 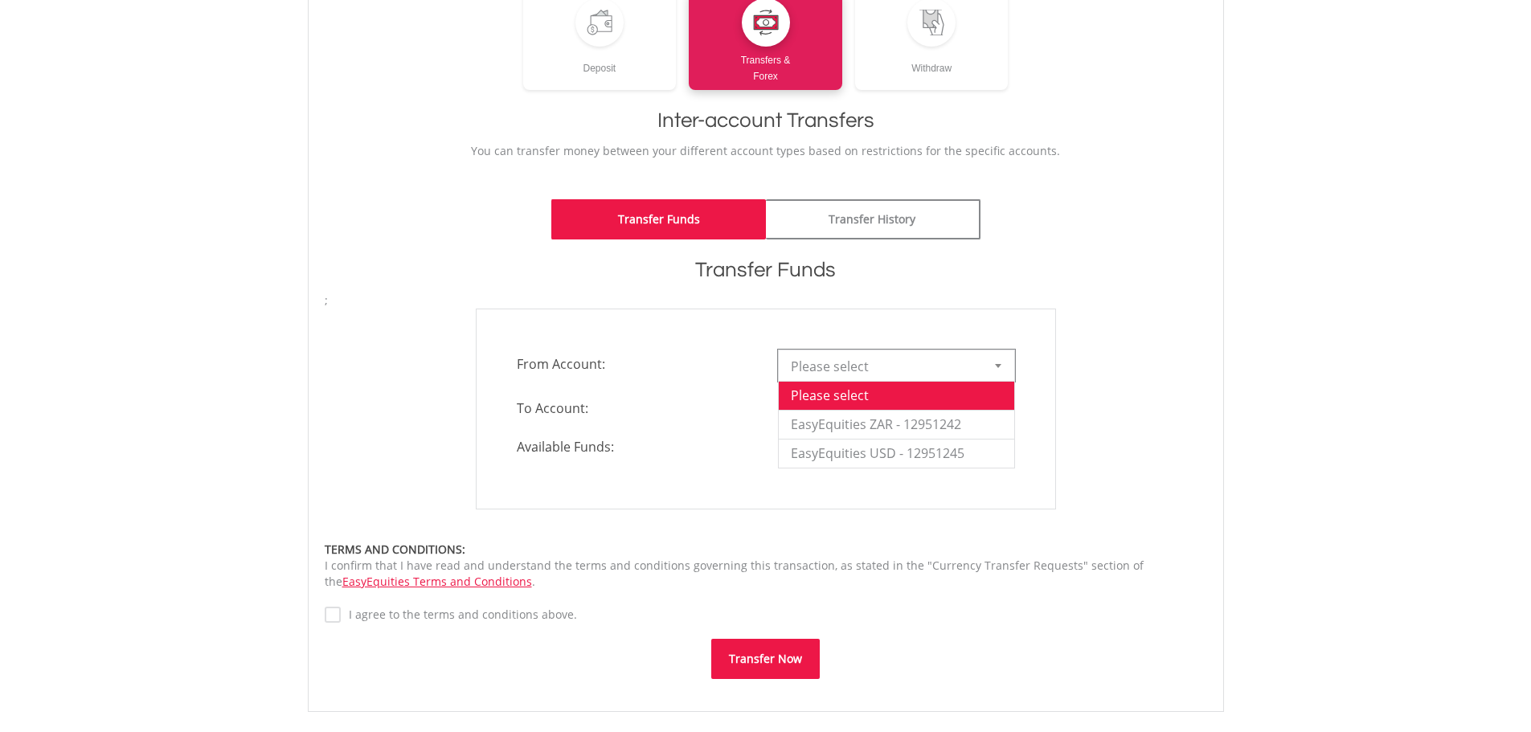 What do you see at coordinates (635, 447) in the screenshot?
I see `span: Available Funds:` at bounding box center [635, 447].